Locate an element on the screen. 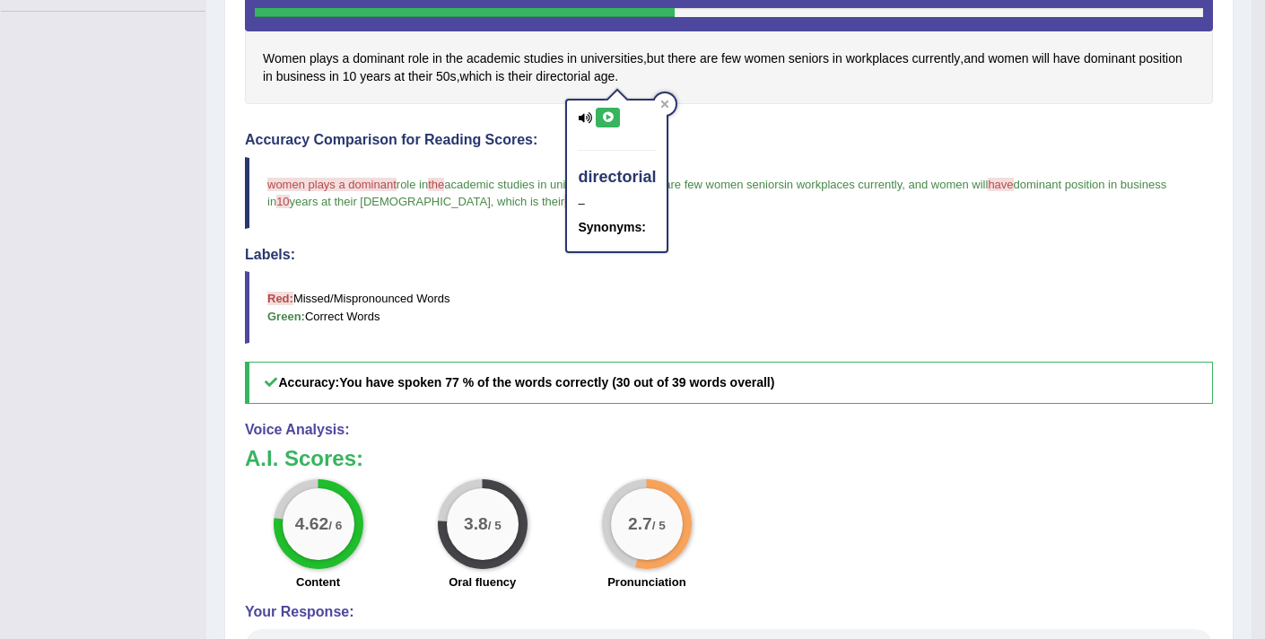  span: but there are few women seniors is located at coordinates (699, 184).